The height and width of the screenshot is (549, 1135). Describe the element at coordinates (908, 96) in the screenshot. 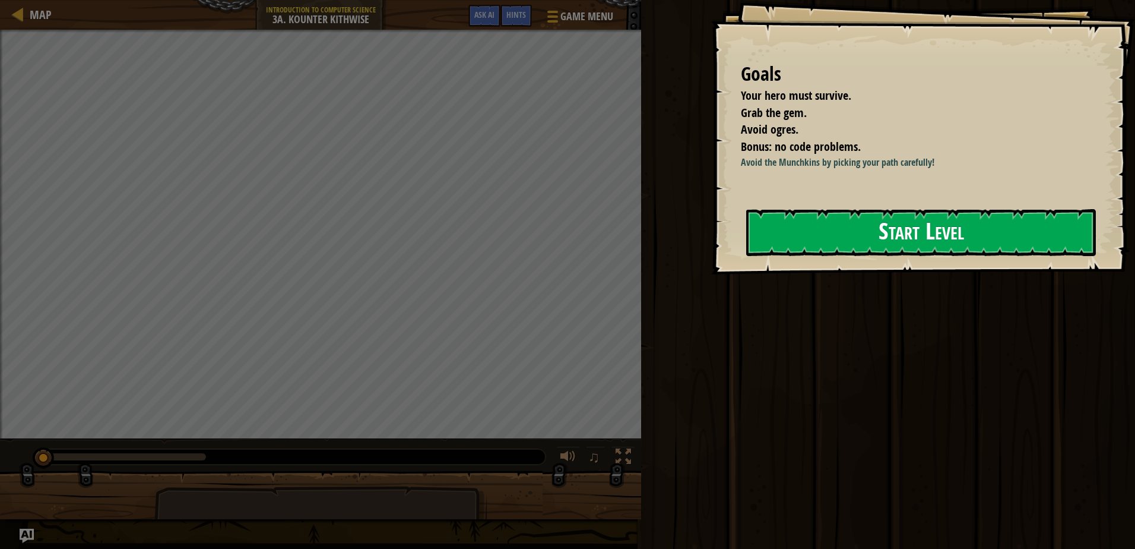

I see `li: Your hero must survive.` at that location.